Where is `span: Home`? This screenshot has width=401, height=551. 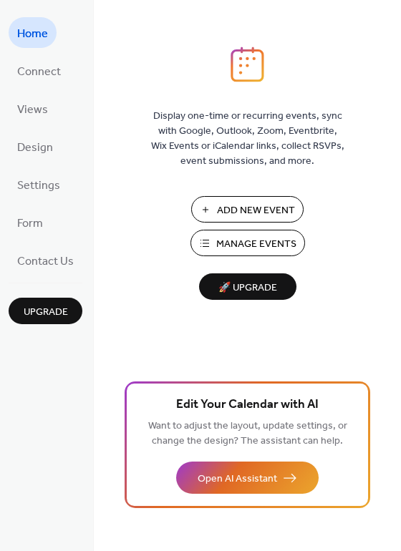
span: Home is located at coordinates (32, 34).